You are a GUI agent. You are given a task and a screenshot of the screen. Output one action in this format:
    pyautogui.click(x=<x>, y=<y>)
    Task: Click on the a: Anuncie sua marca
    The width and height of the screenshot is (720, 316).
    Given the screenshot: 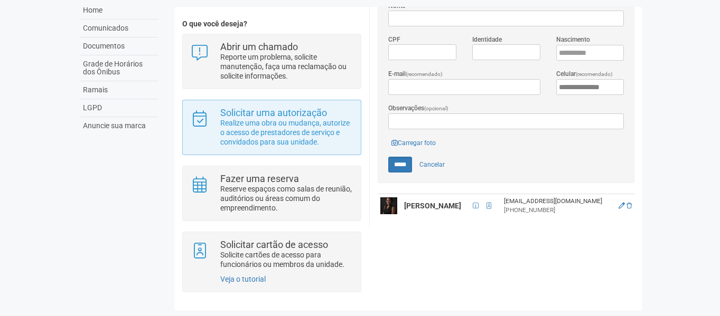 What is the action you would take?
    pyautogui.click(x=119, y=126)
    